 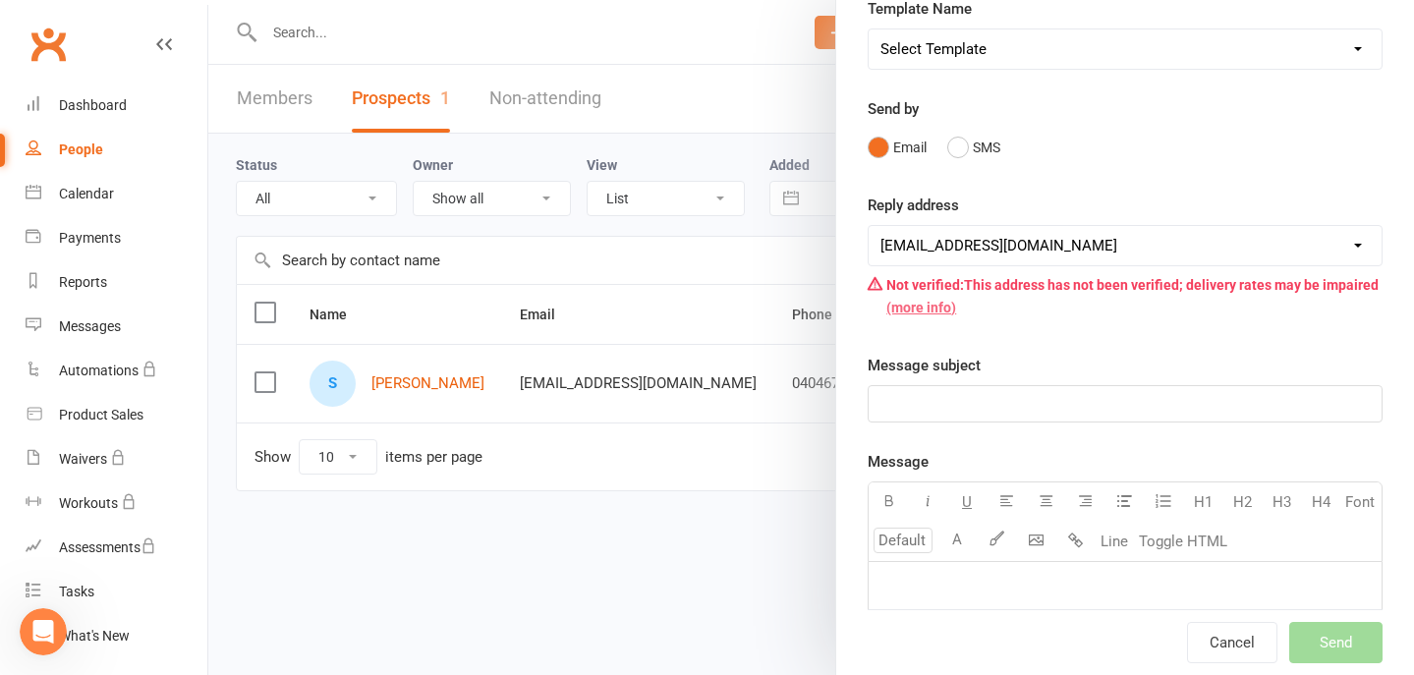 I want to click on button: Cancel, so click(x=1232, y=642).